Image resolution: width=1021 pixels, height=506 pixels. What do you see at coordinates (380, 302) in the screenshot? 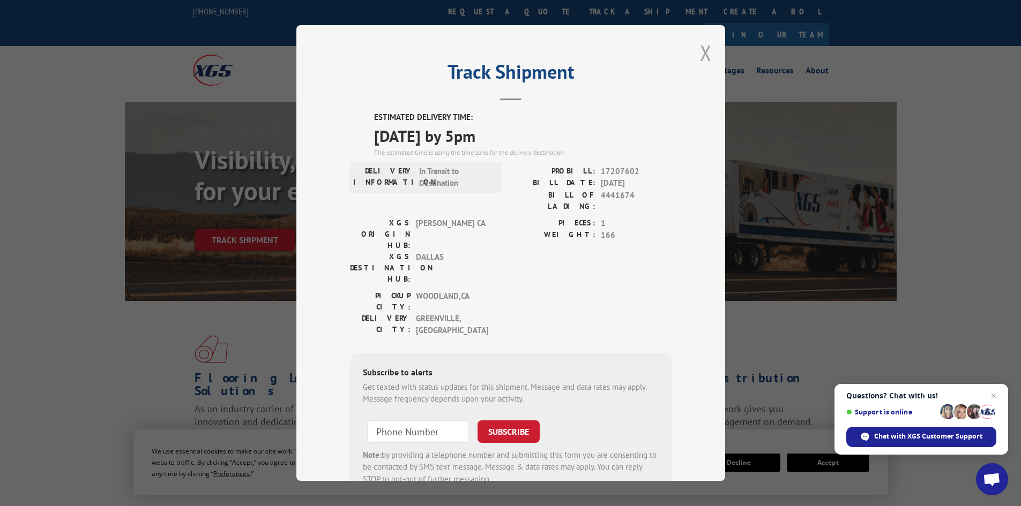
I see `label: PICKUP CITY:` at bounding box center [380, 302].